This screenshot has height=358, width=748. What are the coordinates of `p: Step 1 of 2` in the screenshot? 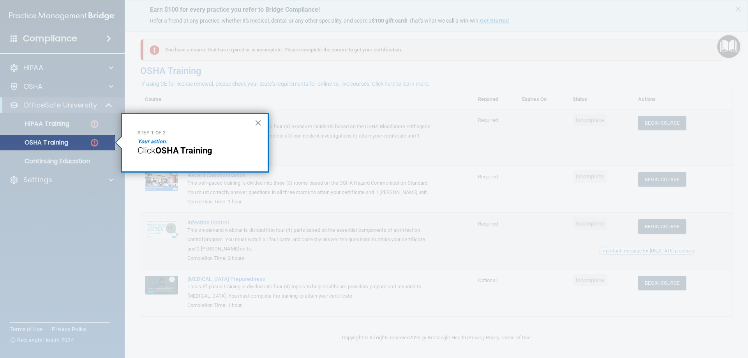 It's located at (195, 133).